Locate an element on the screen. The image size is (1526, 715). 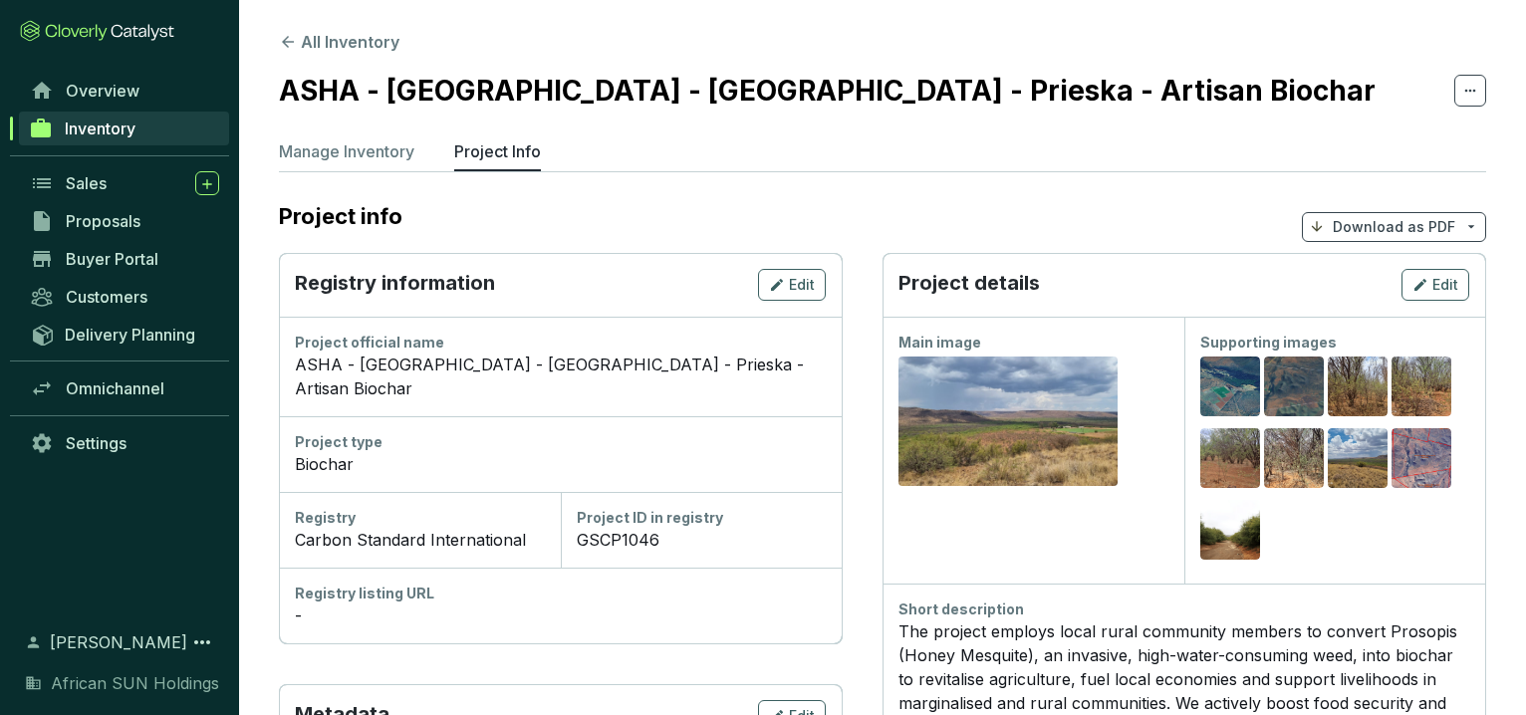
div: Carbon Standard International is located at coordinates (419, 540).